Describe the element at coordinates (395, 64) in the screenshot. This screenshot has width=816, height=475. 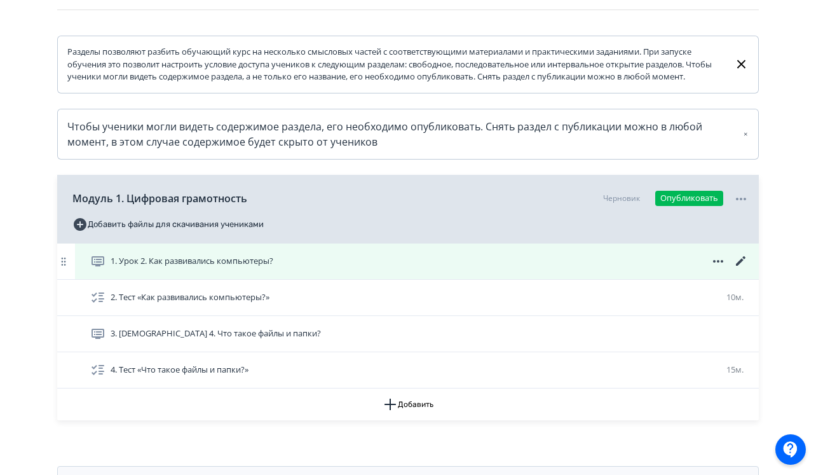
I see `div: Разделы позволяют разбить обучающий курс на несколько смысловых частей с соответствующими материа...` at that location.